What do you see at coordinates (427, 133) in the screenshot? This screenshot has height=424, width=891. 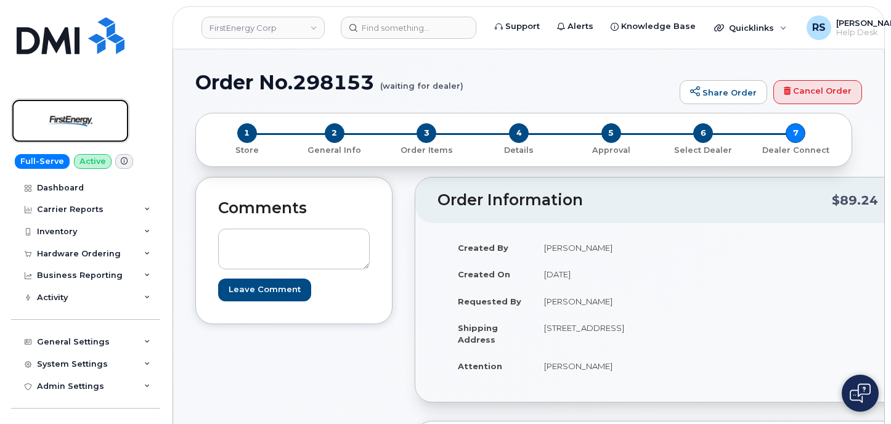 I see `span: 3` at bounding box center [427, 133].